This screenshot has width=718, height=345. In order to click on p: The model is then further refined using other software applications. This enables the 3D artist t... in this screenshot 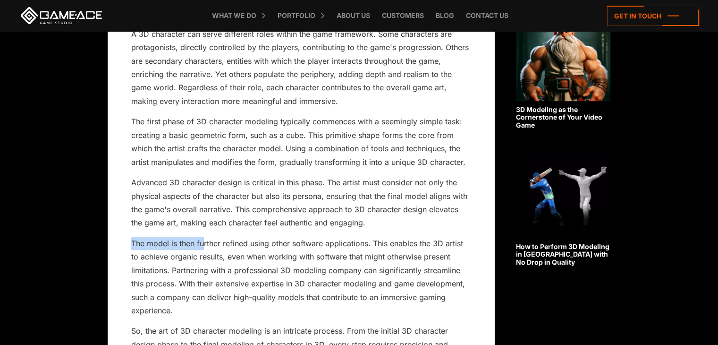, I will do `click(301, 277)`.